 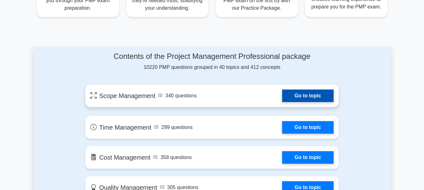 I want to click on h4: Contents of the Project Management Professional package, so click(x=212, y=56).